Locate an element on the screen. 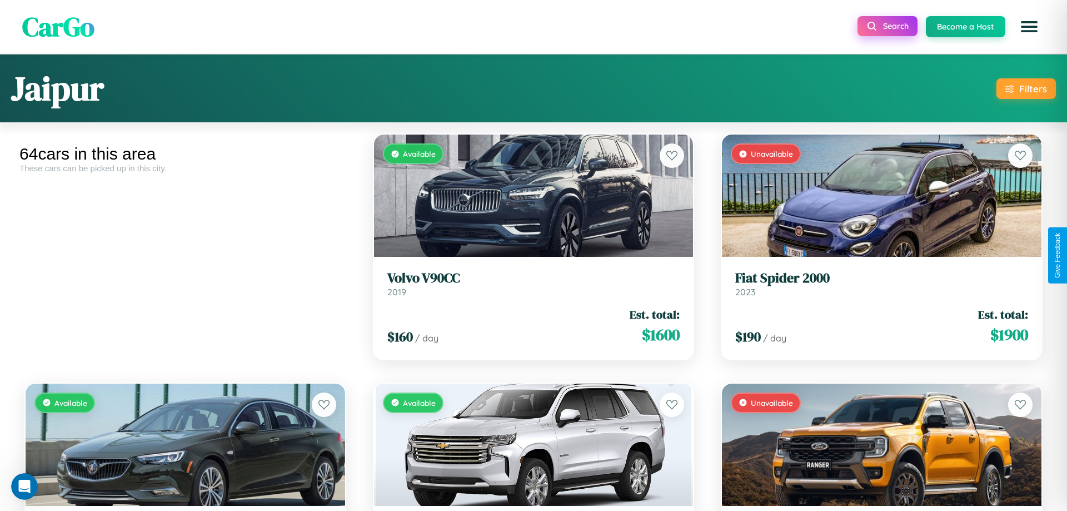  button: Open menu is located at coordinates (1029, 27).